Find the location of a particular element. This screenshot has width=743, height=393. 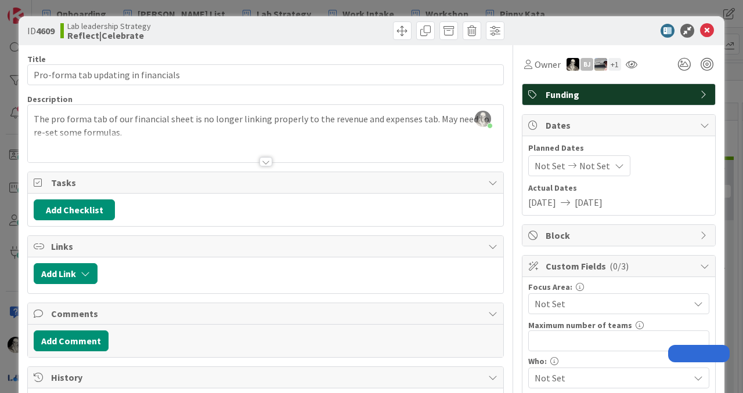

img: 5slRnFBaanOLW26e9PW3UnY7xOjyexml.jpeg is located at coordinates (483, 119).